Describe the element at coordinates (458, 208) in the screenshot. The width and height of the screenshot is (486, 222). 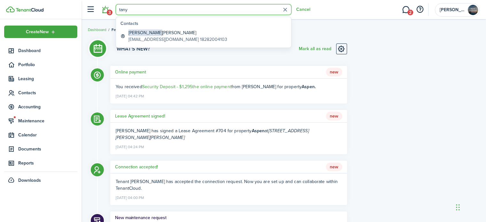
I see `div: Drag` at that location.